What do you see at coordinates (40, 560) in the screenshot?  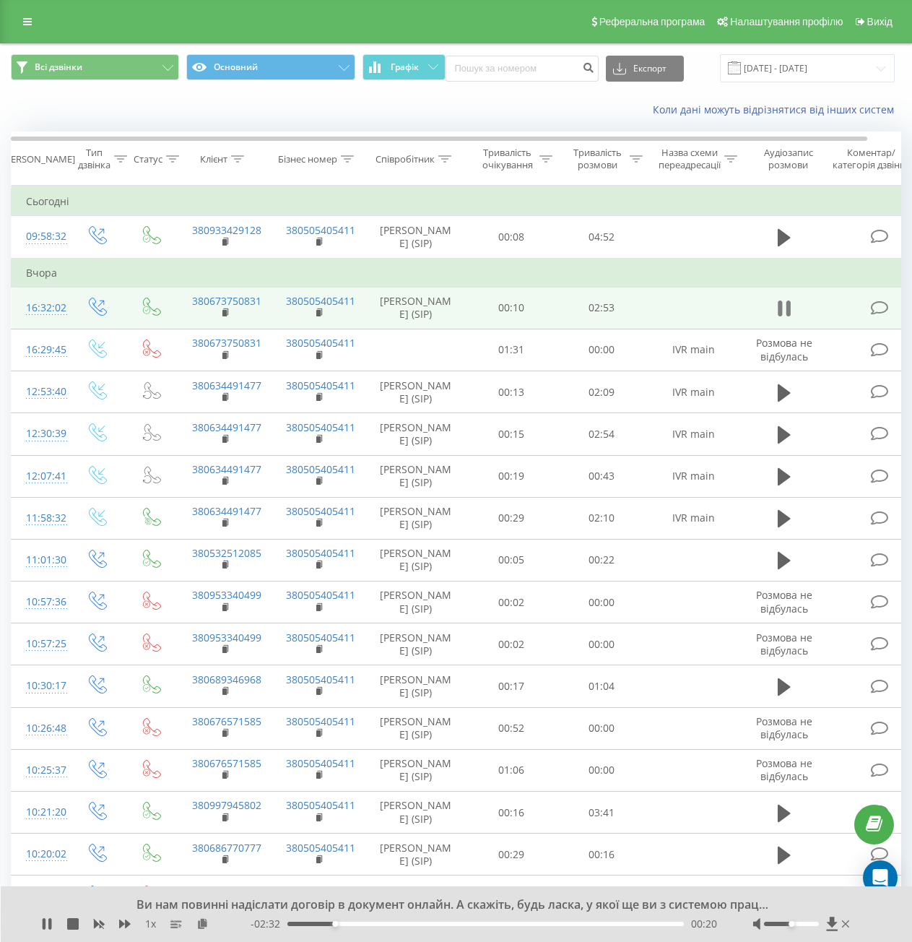 I see `div: 11:01:30` at bounding box center [40, 560].